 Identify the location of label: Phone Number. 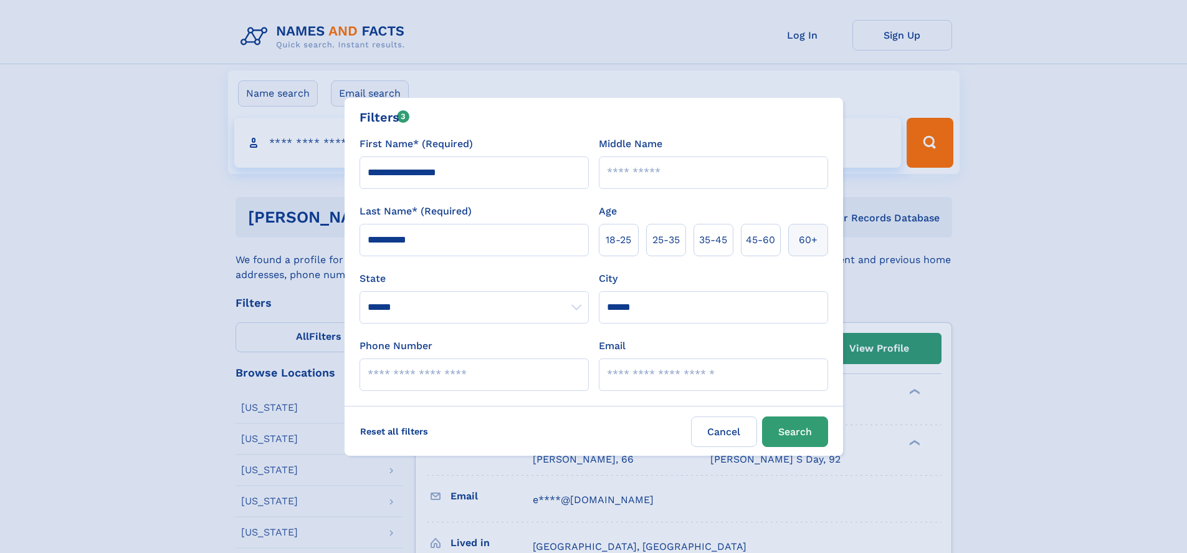
(396, 346).